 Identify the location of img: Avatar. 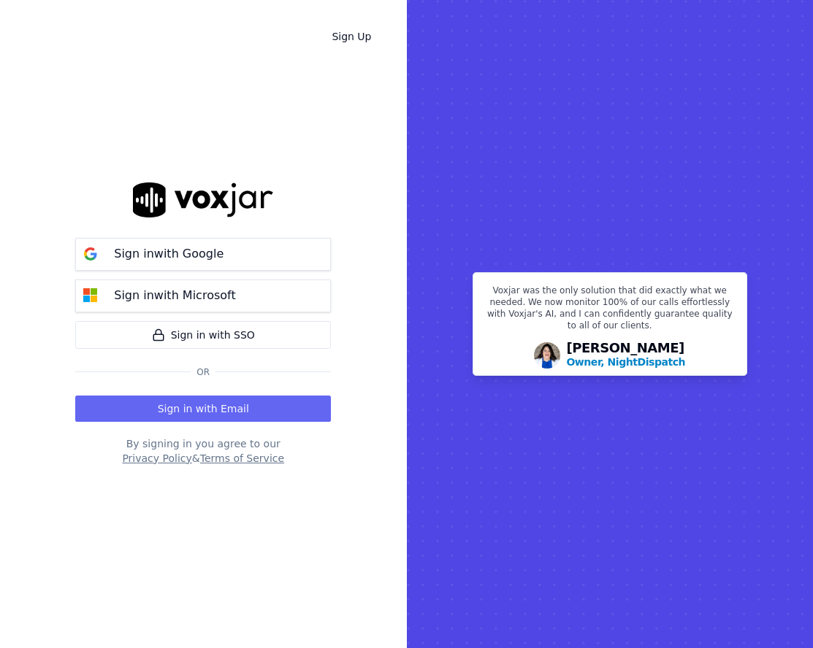
(547, 356).